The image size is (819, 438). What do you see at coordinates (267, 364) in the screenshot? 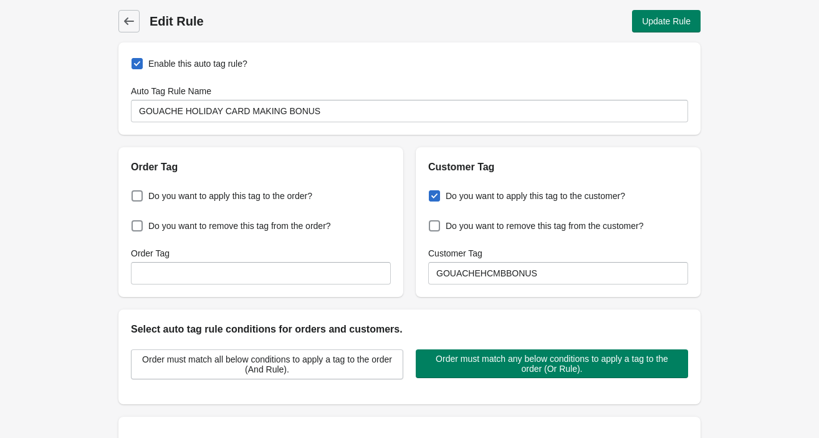
I see `button: Order must match all below conditions to apply a tag to the order (And Rule).` at bounding box center [267, 364].